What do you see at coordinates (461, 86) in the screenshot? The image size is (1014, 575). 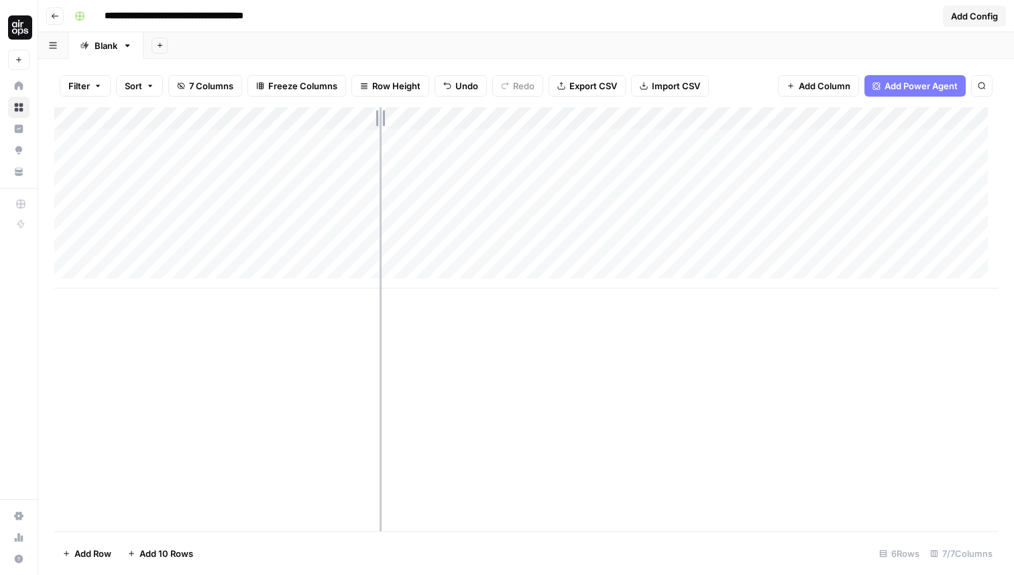 I see `button: Undo` at bounding box center [461, 86].